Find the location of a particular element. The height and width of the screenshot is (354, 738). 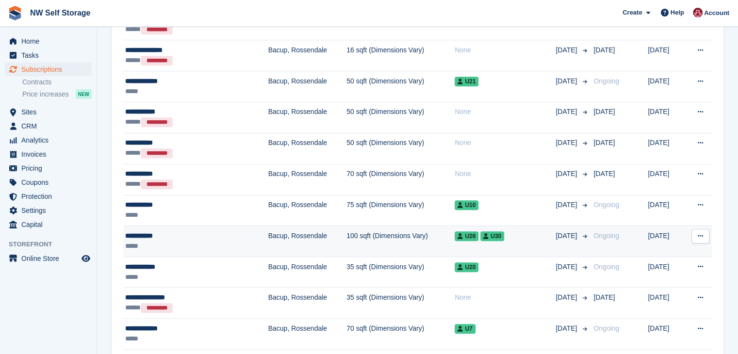

span: Protection is located at coordinates (50, 196).